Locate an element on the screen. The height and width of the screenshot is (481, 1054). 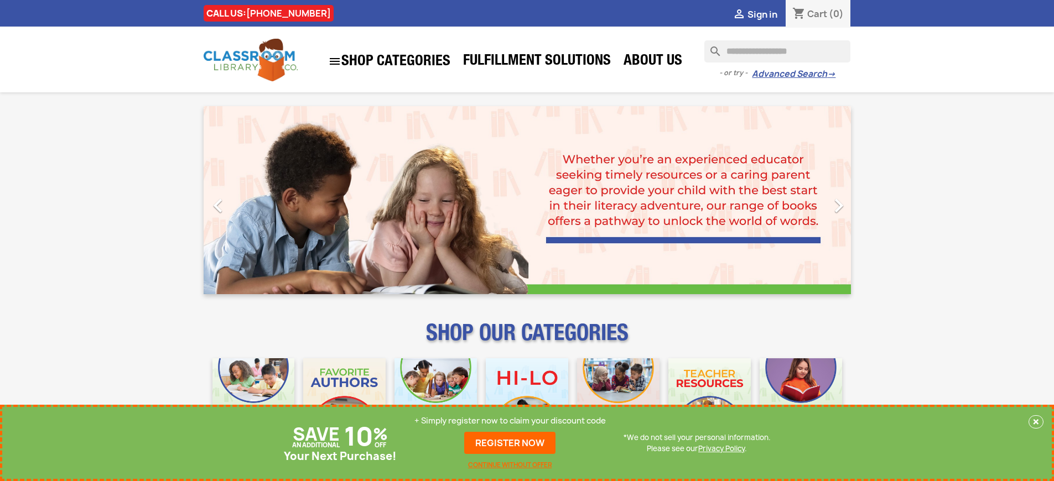
a: Advanced Search→ is located at coordinates (794, 74).